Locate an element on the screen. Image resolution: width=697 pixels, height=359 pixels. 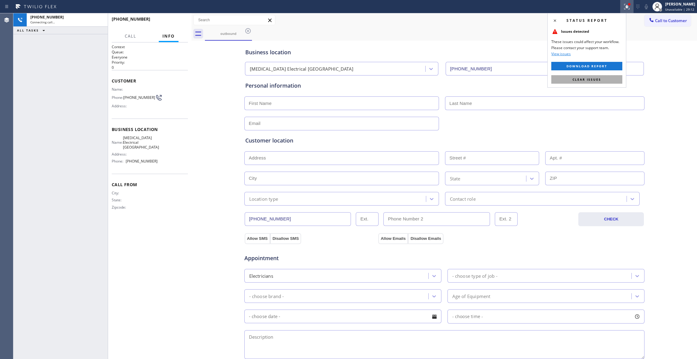
input: - choose date - is located at coordinates (343, 317).